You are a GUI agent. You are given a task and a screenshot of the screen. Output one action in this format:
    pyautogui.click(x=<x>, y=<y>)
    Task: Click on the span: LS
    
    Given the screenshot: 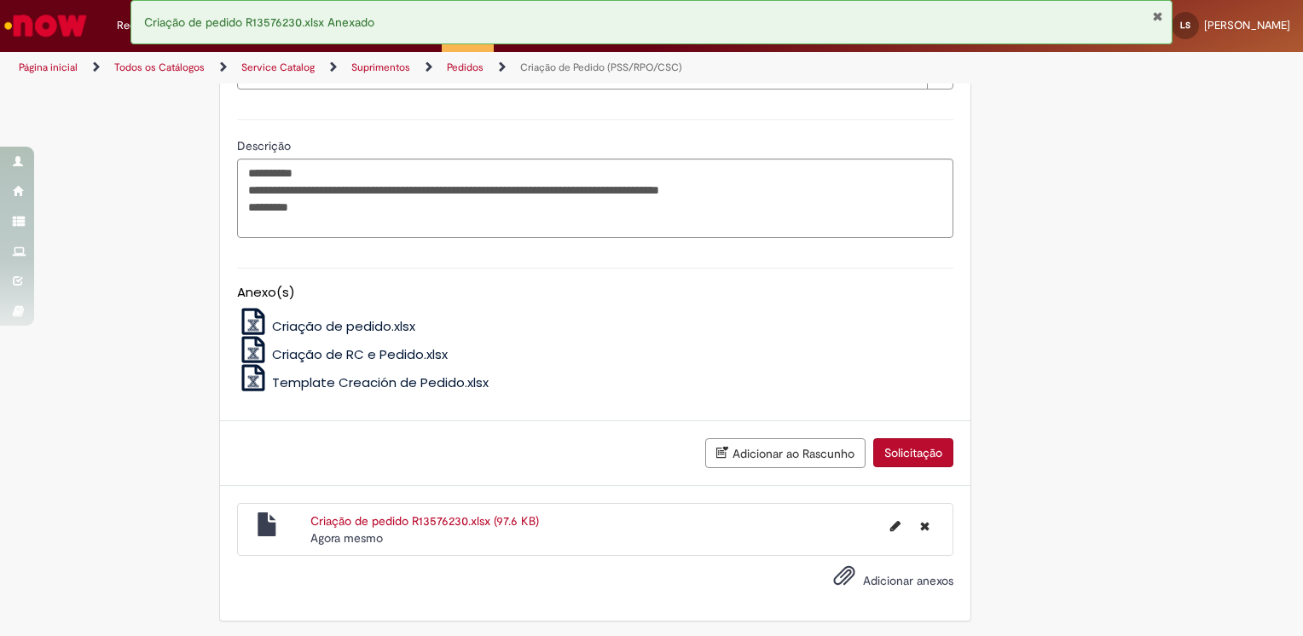 What is the action you would take?
    pyautogui.click(x=1185, y=25)
    